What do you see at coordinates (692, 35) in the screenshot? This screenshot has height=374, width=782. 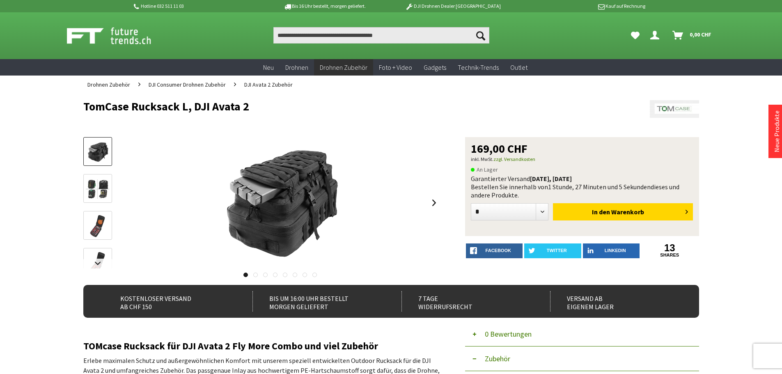 I see `a: Warenkorb` at bounding box center [692, 35].